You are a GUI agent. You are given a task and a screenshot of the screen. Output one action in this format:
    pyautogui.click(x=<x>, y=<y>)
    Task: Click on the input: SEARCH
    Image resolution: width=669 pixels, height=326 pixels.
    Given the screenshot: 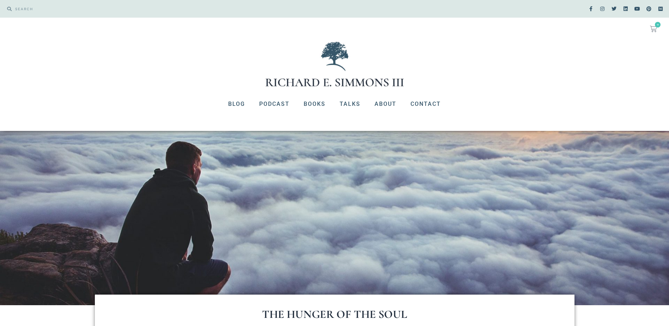 What is the action you would take?
    pyautogui.click(x=171, y=9)
    